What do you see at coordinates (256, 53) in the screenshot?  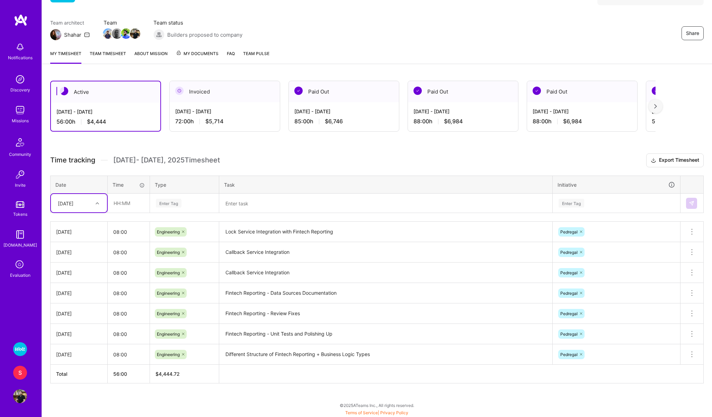 I see `span: Team Pulse` at bounding box center [256, 53].